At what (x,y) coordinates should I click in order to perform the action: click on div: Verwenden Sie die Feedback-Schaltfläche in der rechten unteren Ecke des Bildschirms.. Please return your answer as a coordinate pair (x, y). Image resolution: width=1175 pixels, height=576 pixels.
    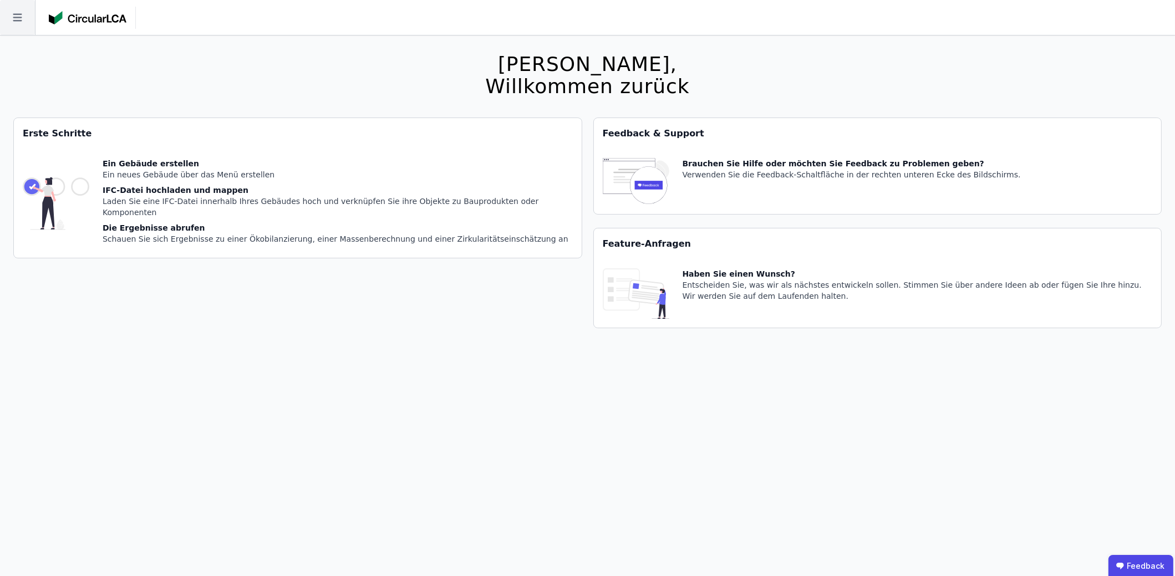
    Looking at the image, I should click on (851, 175).